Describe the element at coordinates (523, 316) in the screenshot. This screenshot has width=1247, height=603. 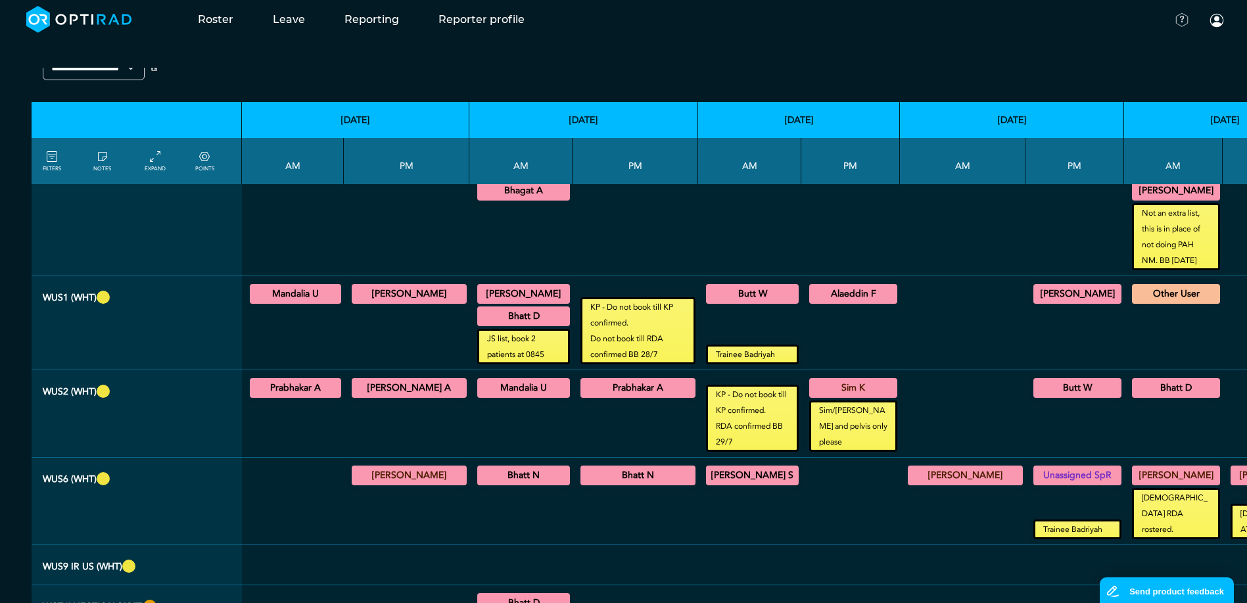
I see `div: US Interventional MSK/US Diagnostic MSK 11:00 - 12:40` at that location.